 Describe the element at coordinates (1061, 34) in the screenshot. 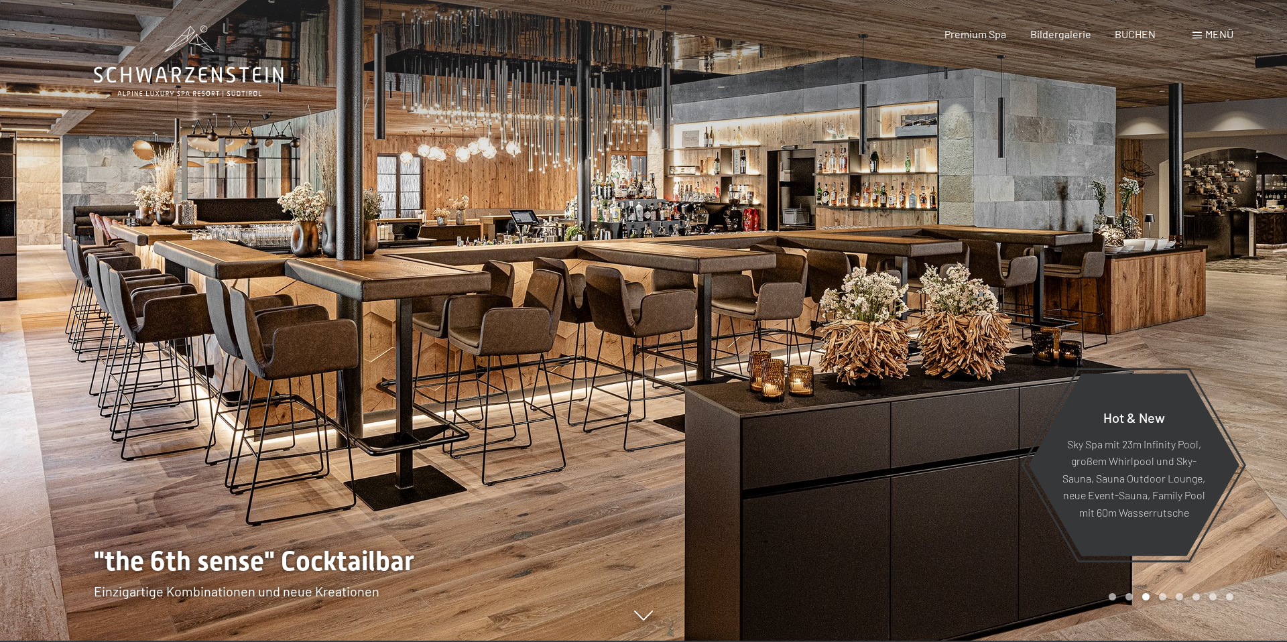

I see `a: Bildergalerie` at that location.